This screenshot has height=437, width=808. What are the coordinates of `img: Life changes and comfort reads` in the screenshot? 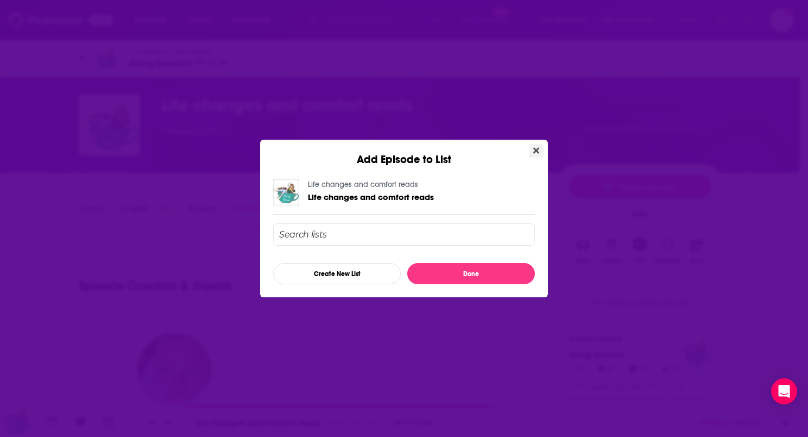 It's located at (286, 192).